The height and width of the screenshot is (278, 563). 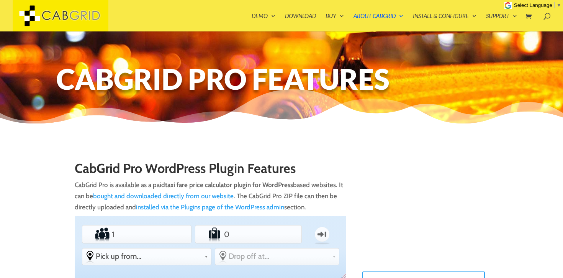 What do you see at coordinates (210, 234) in the screenshot?
I see `label: Number of Suitcases` at bounding box center [210, 234].